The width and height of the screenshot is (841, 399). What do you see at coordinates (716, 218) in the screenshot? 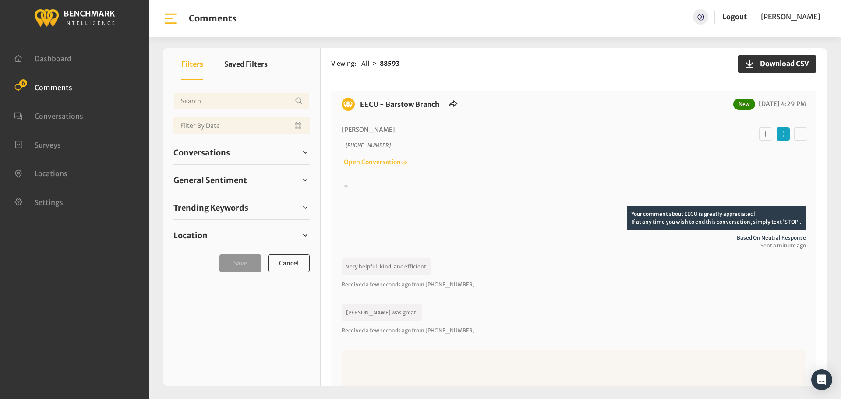
I see `p: Your comment about EECU is greatly appreciated! If at any time you wish to end this conversation,...` at bounding box center [716, 218].